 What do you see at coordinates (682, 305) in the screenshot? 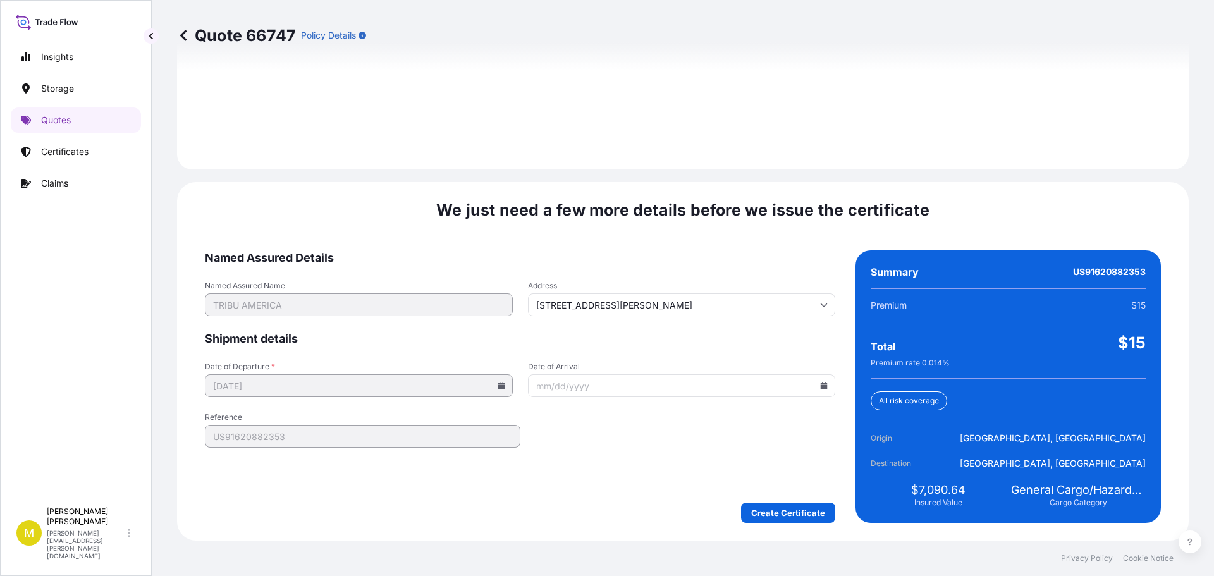
I see `input: Cargo owner address` at bounding box center [682, 305].